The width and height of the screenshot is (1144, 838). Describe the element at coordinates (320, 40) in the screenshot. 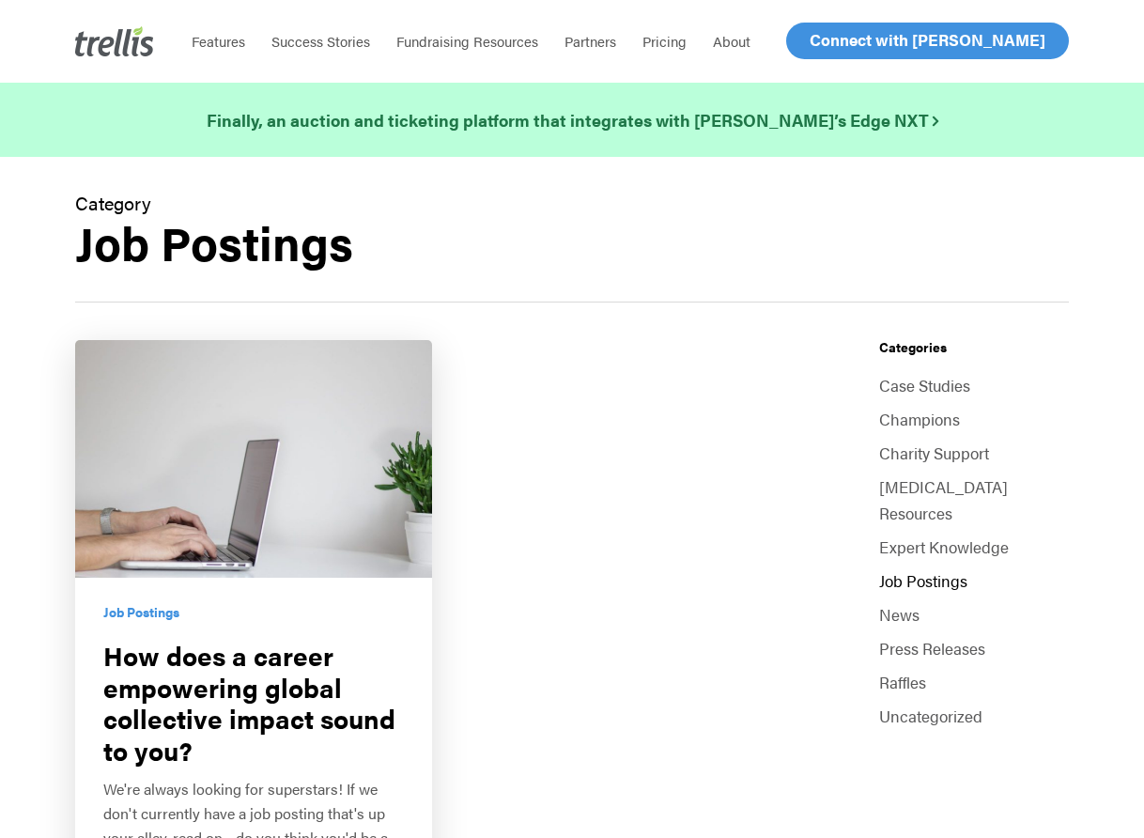

I see `span: Success Stories` at that location.